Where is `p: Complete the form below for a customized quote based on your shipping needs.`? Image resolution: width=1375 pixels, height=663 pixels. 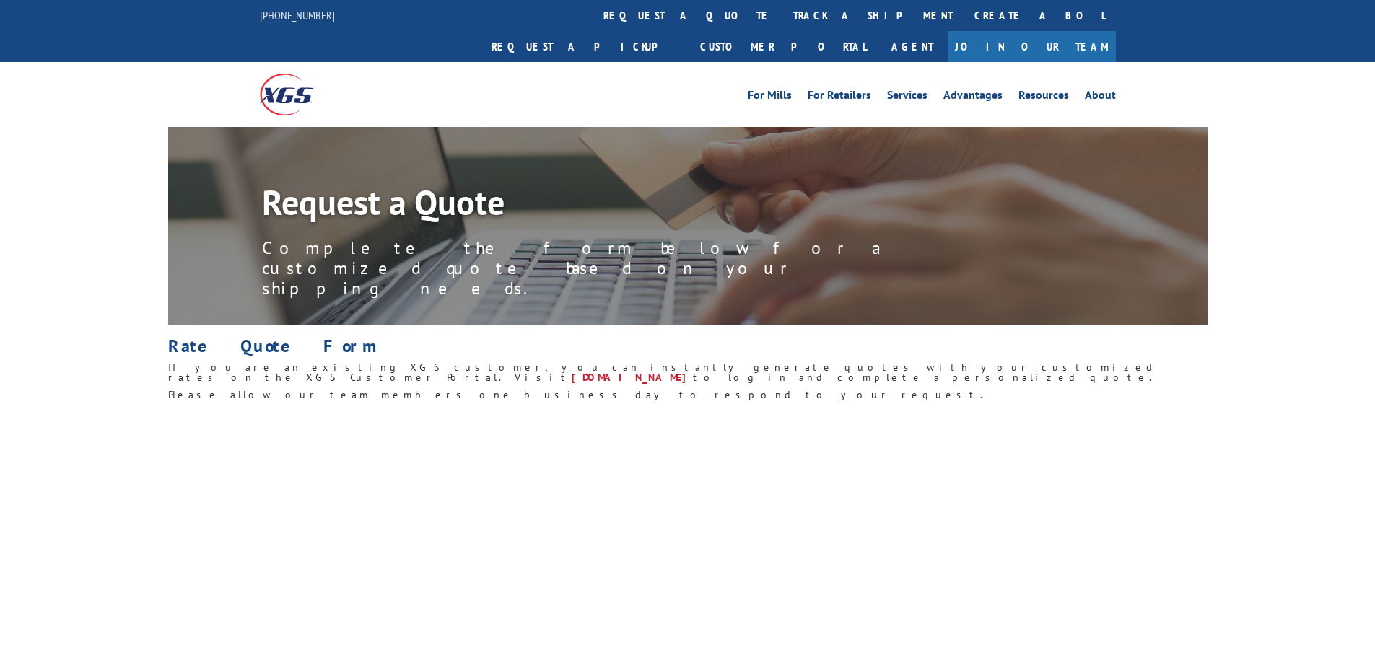
p: Complete the form below for a customized quote based on your shipping needs. is located at coordinates (587, 268).